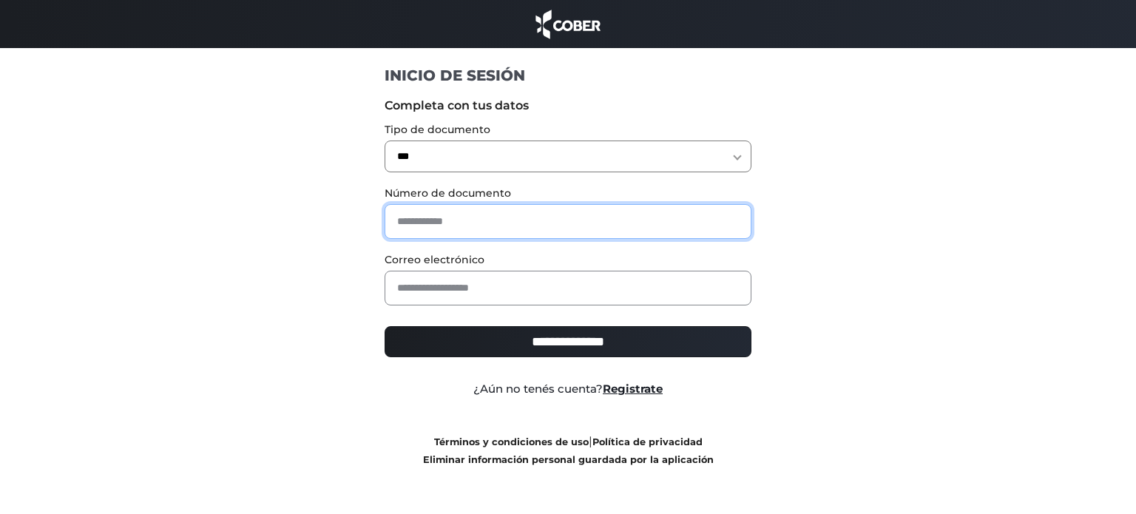 Image resolution: width=1136 pixels, height=514 pixels. Describe the element at coordinates (568, 24) in the screenshot. I see `img: cober_marca.png` at that location.